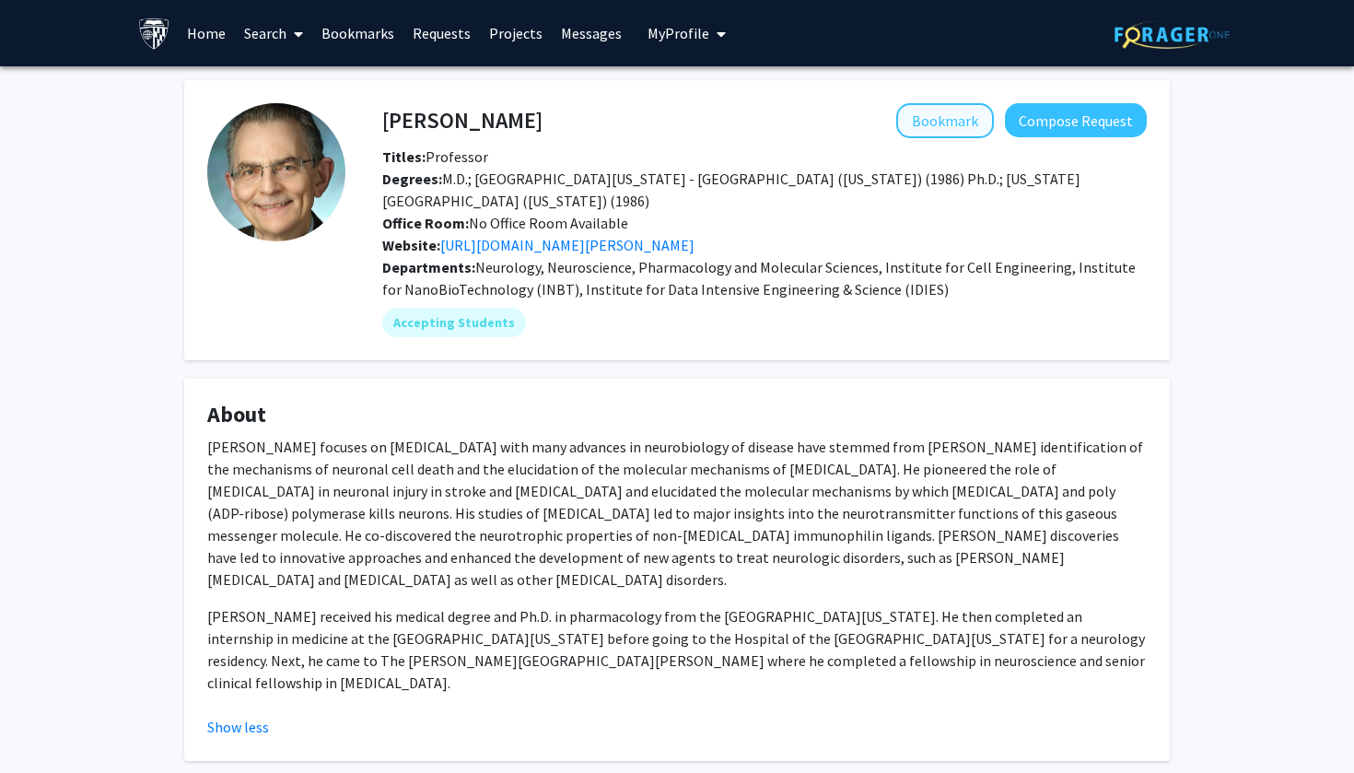 The image size is (1354, 773). I want to click on b: Departments:, so click(428, 267).